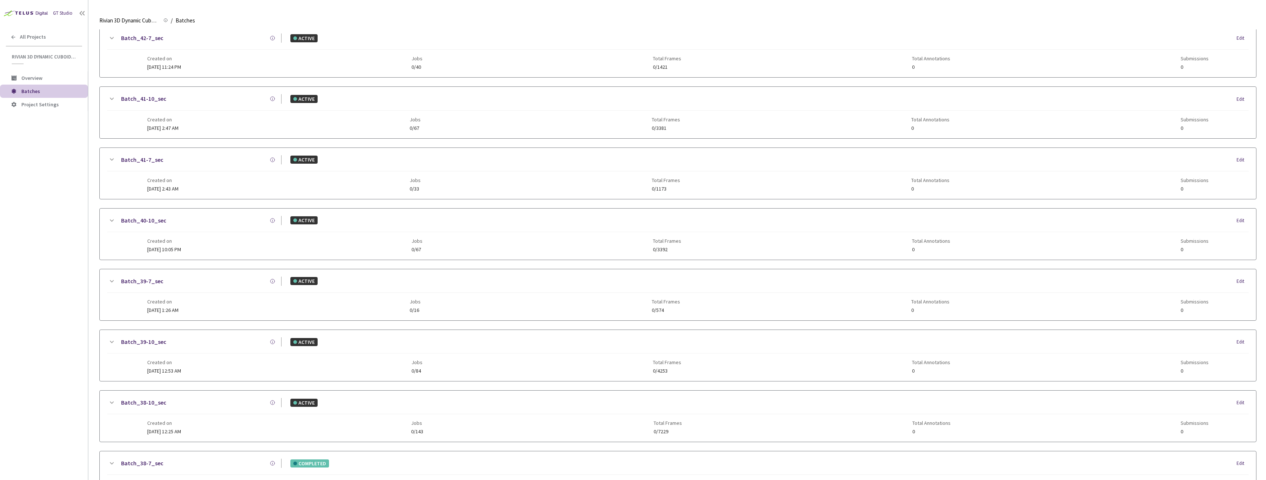 This screenshot has height=480, width=1266. Describe the element at coordinates (666, 189) in the screenshot. I see `span: 0/1173` at that location.